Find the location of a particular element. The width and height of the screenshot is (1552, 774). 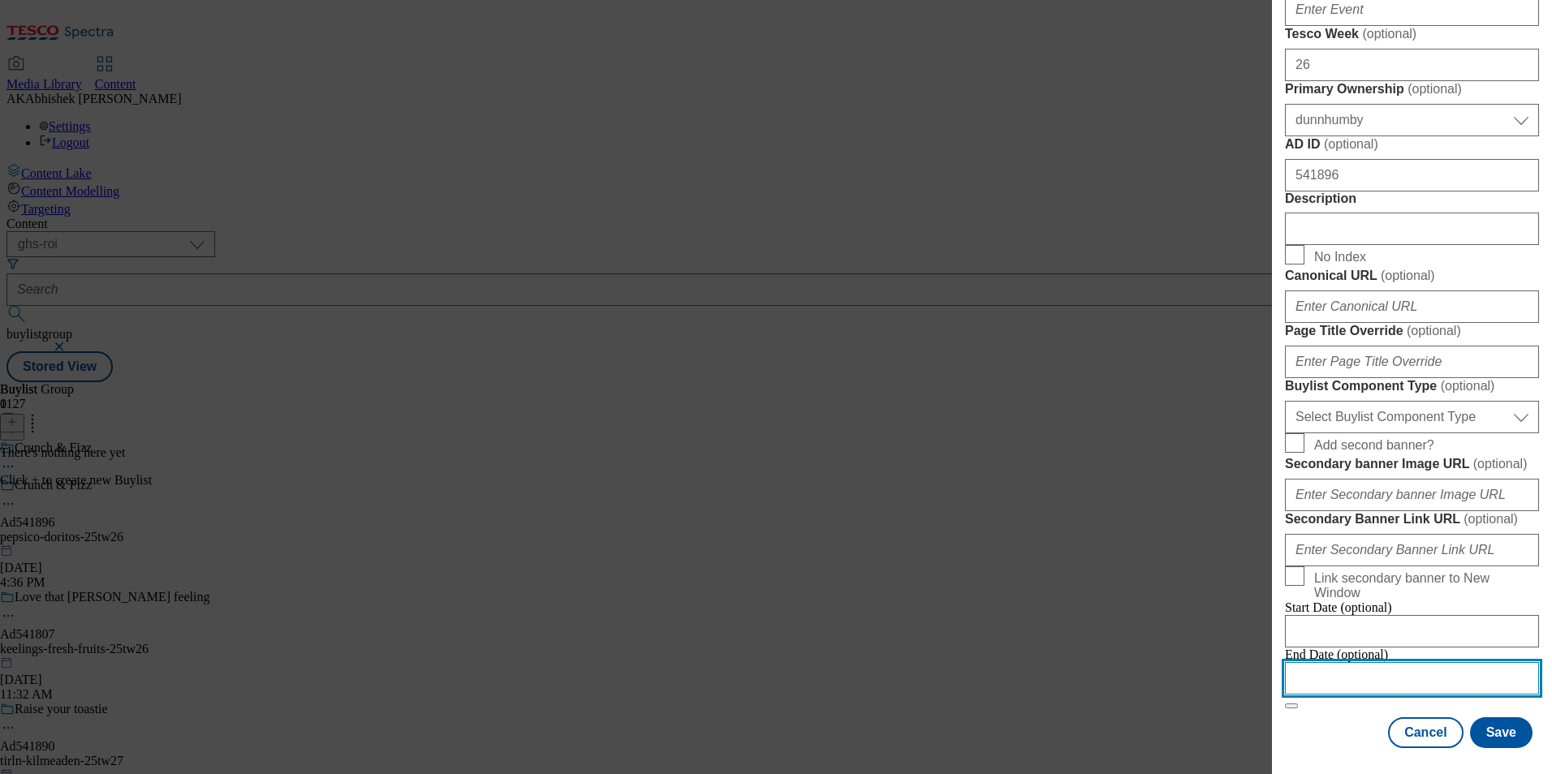

label: Primary Ownership is located at coordinates (1411, 89).